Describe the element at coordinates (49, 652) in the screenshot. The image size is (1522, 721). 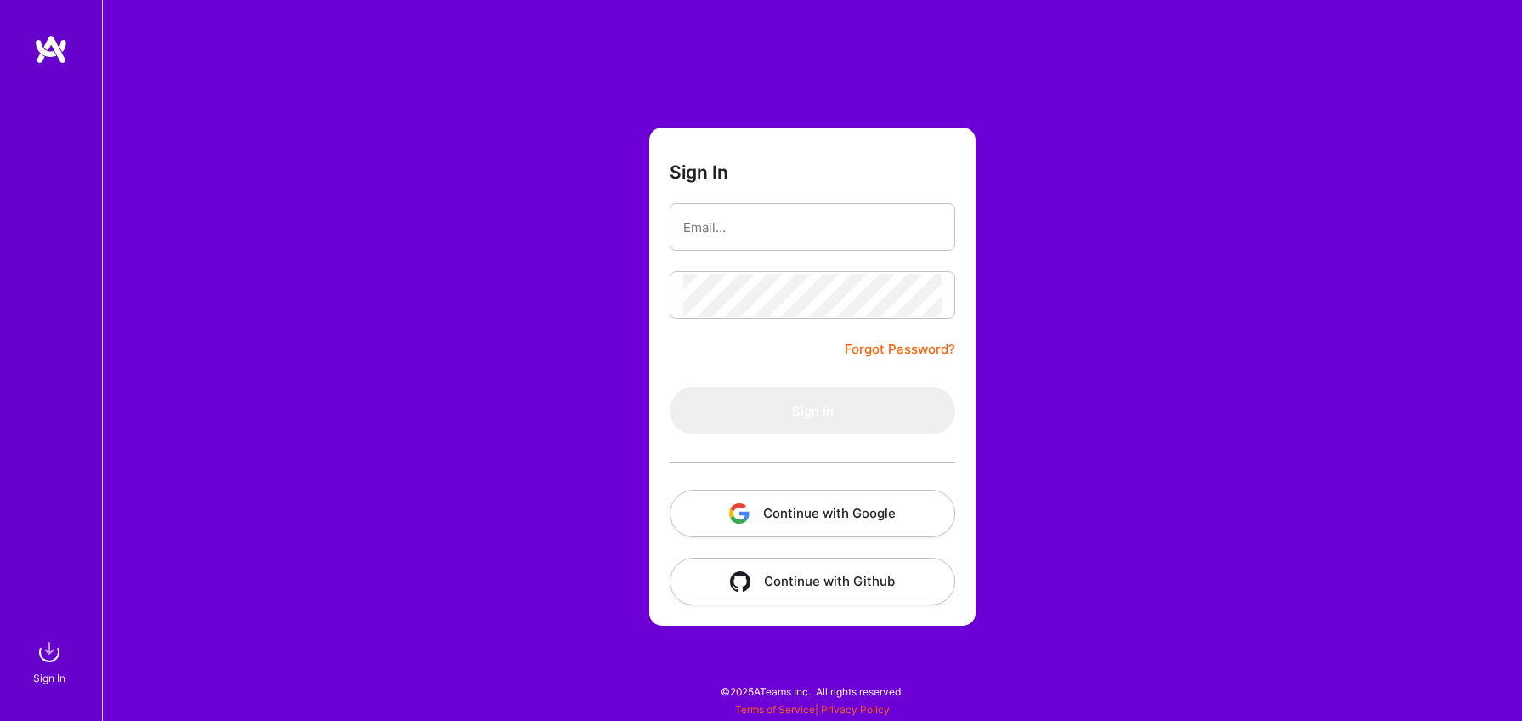
I see `img: sign in` at that location.